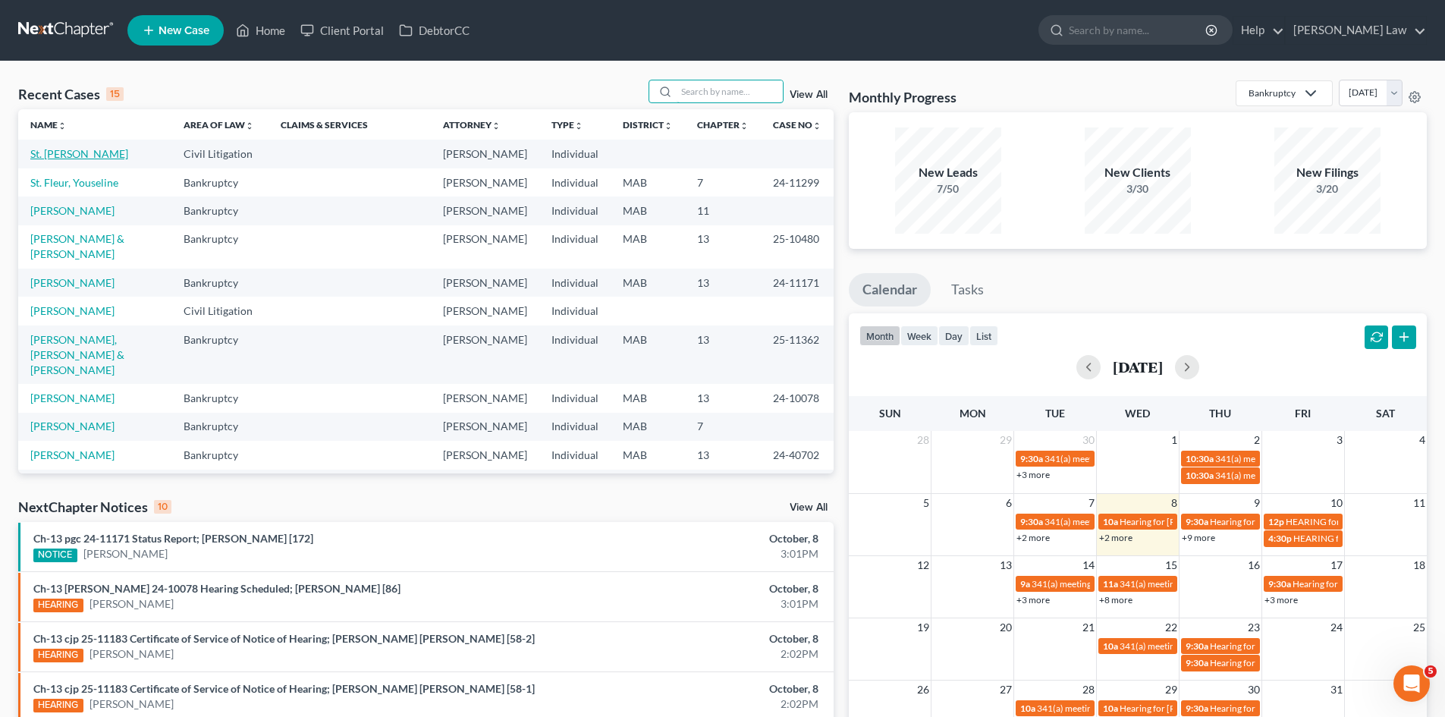 This screenshot has width=1445, height=717. Describe the element at coordinates (1033, 599) in the screenshot. I see `a: +3 more` at that location.